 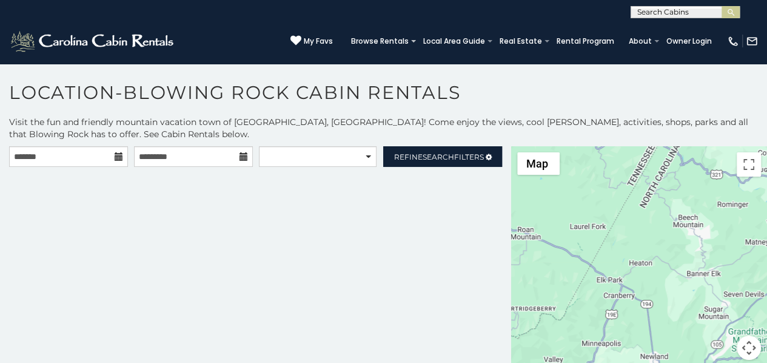 I want to click on a: RefineSearchFilters, so click(x=443, y=156).